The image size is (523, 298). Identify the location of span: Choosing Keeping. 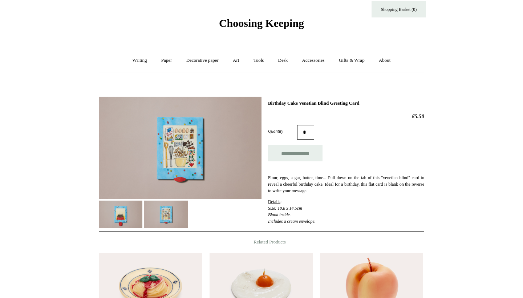
(261, 23).